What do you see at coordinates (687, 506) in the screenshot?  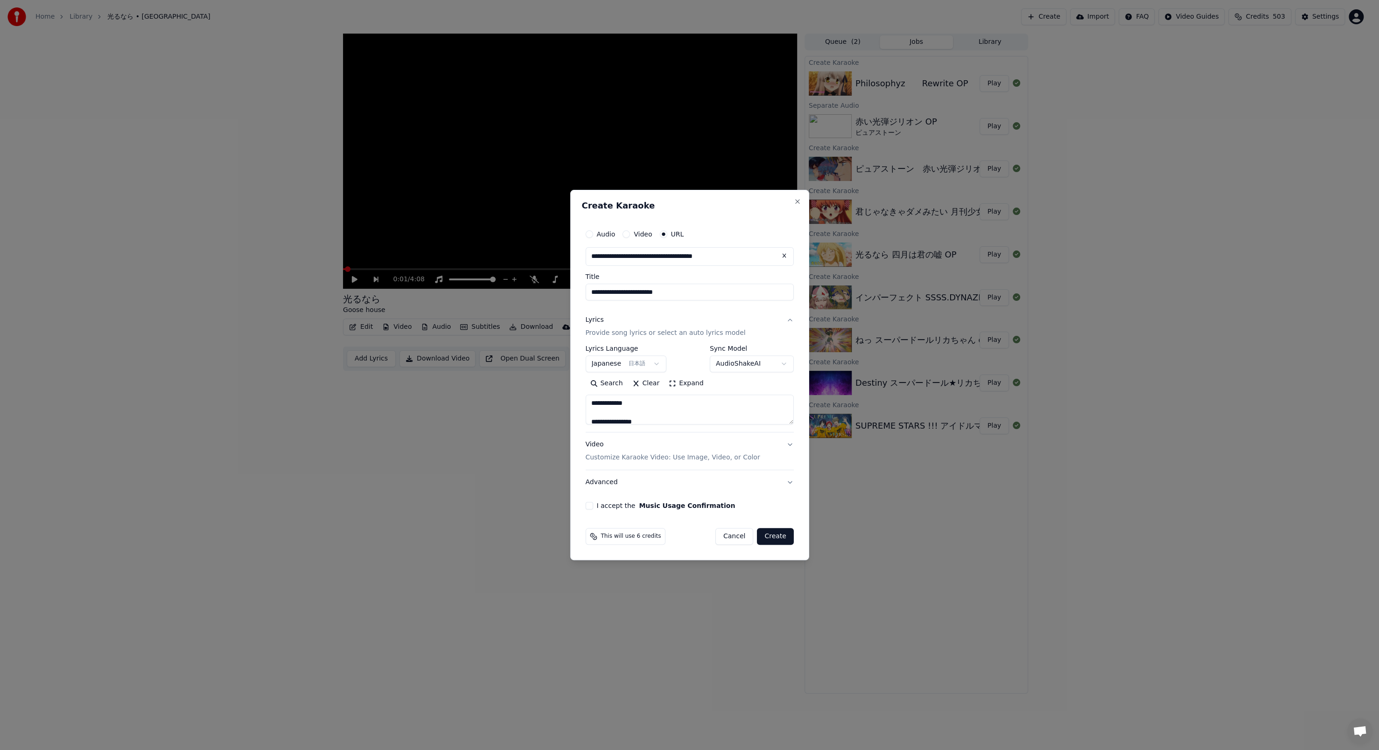 I see `button: I accept the` at bounding box center [687, 506].